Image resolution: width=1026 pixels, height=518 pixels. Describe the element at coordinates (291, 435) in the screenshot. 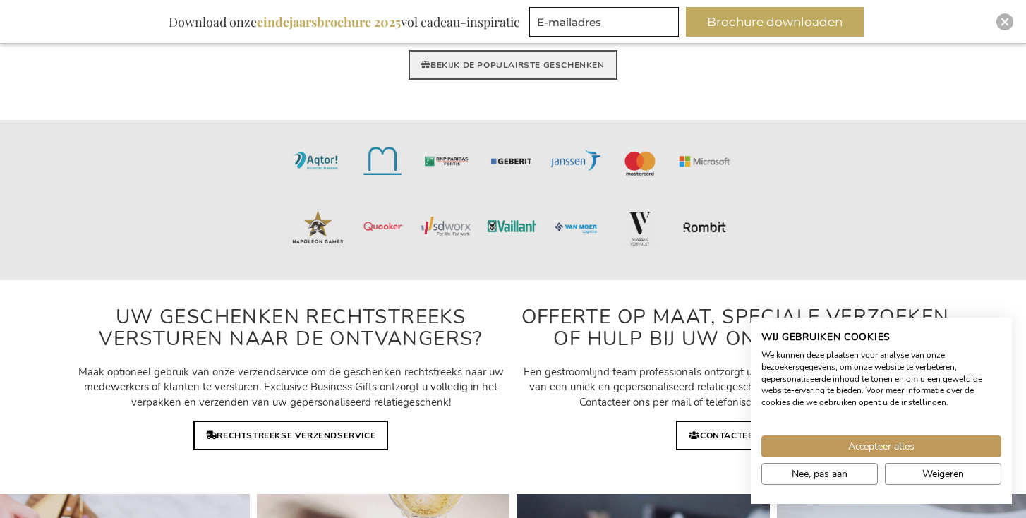

I see `a: RECHTSTREEKSE VERZENDSERVICE` at that location.